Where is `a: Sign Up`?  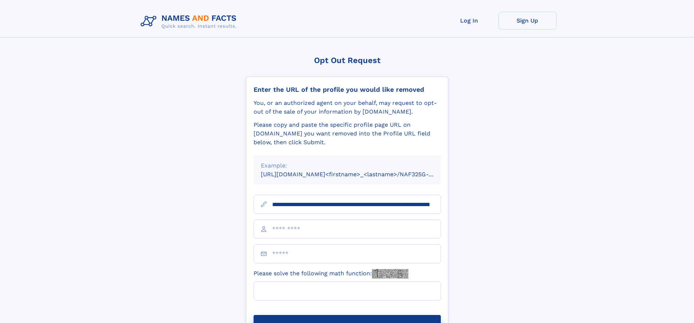 a: Sign Up is located at coordinates (528, 20).